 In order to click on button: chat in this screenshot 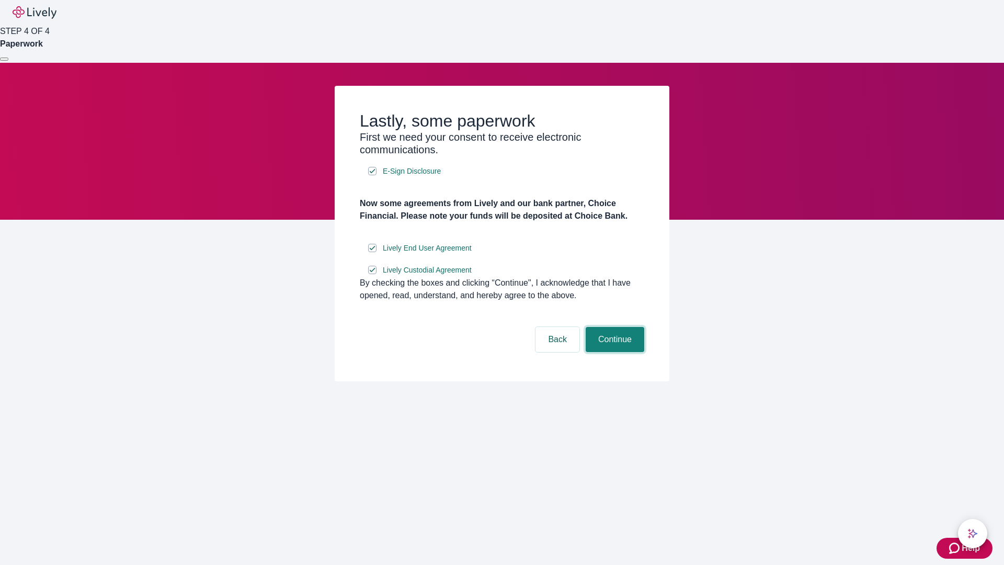, I will do `click(973, 533)`.